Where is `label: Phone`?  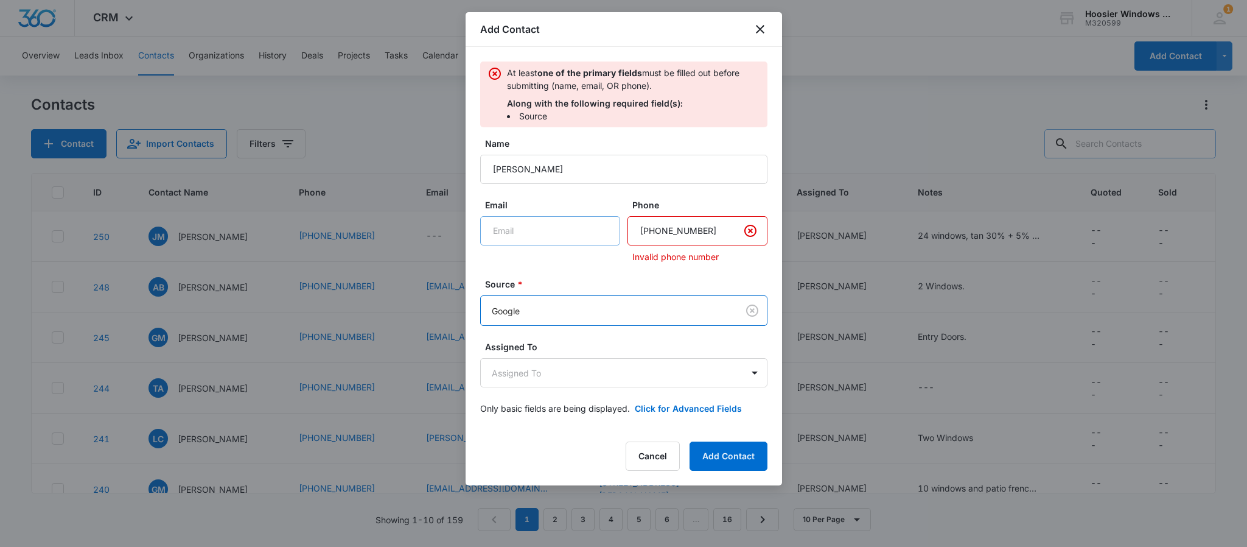
label: Phone is located at coordinates (702, 204).